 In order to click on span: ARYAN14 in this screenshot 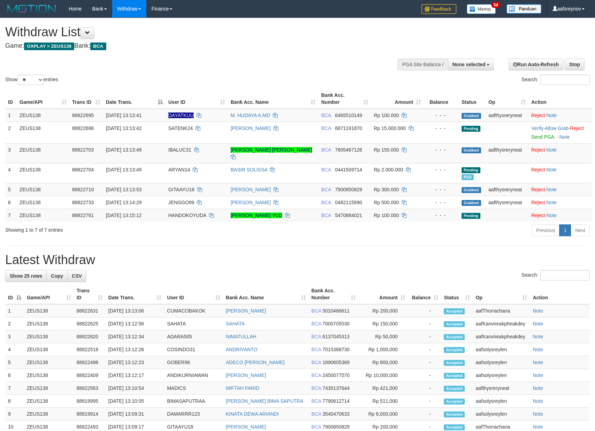, I will do `click(179, 170)`.